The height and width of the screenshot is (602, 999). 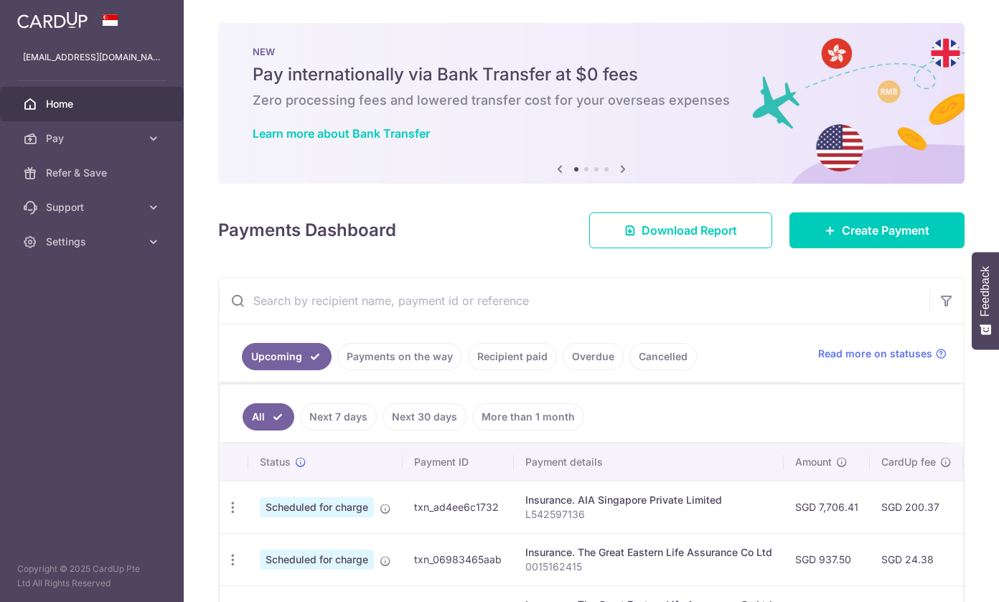 What do you see at coordinates (93, 242) in the screenshot?
I see `span: Settings` at bounding box center [93, 242].